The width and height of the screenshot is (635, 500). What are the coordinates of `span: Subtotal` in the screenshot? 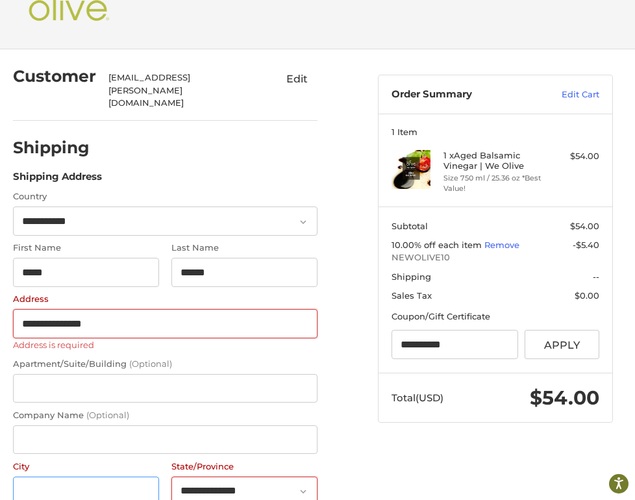 It's located at (410, 226).